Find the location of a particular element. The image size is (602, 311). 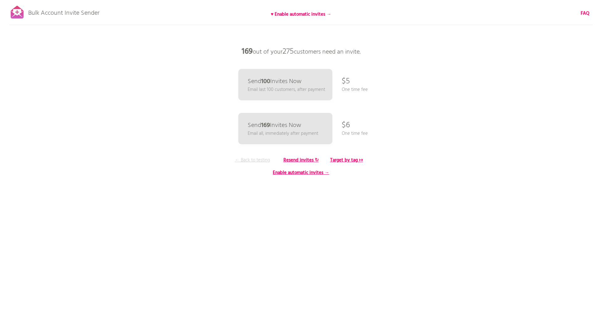

p: $6 is located at coordinates (346, 125).